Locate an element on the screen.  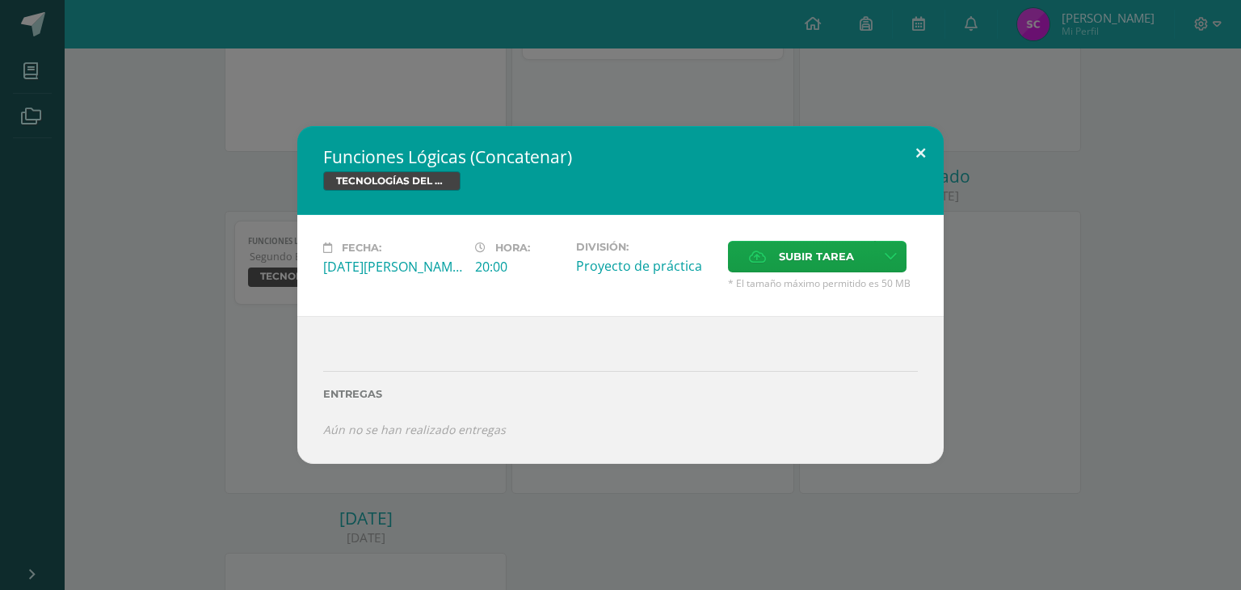
h2: Funciones Lógicas (Concatenar) is located at coordinates (620, 157).